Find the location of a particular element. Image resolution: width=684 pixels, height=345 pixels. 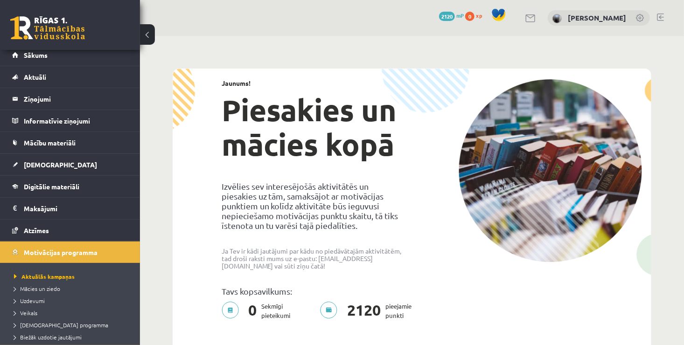

a: Aktuāli is located at coordinates (70, 77).